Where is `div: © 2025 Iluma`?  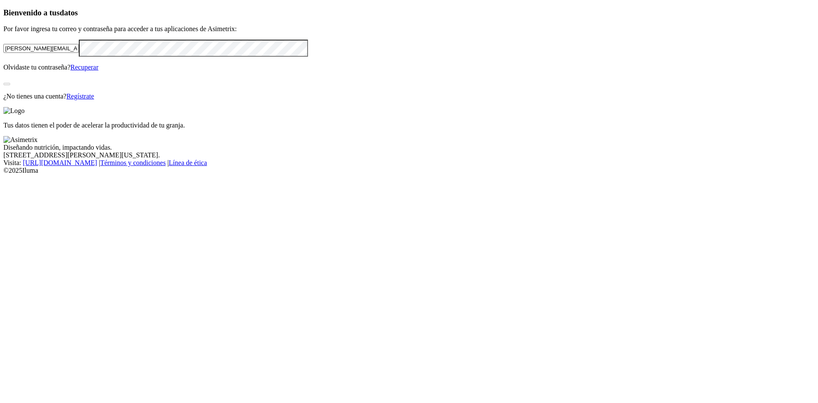 div: © 2025 Iluma is located at coordinates (409, 171).